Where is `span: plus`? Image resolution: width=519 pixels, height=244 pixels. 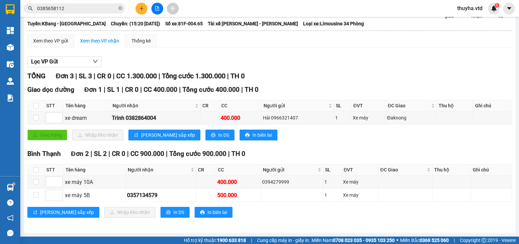 span: plus is located at coordinates (142, 8).